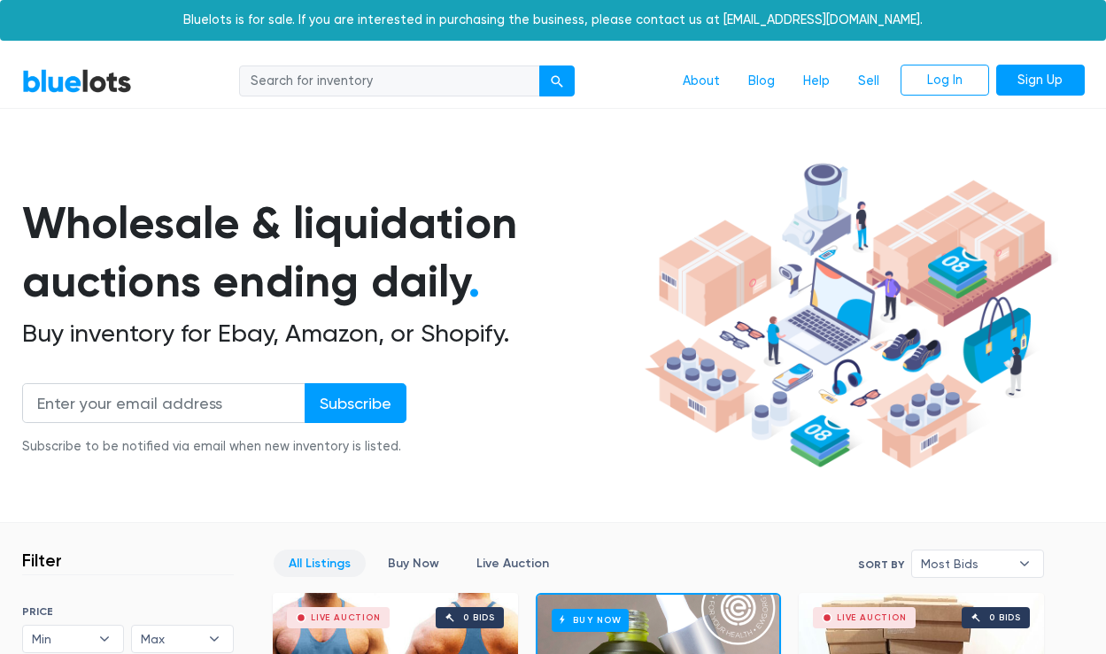  I want to click on a: Log In, so click(945, 81).